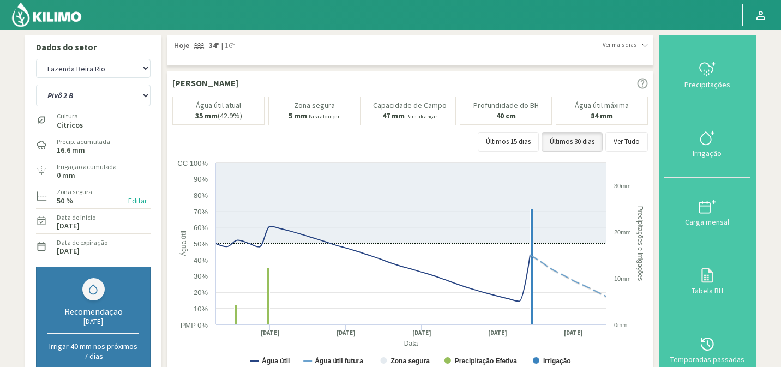  What do you see at coordinates (602, 105) in the screenshot?
I see `p: Água útil máxima` at bounding box center [602, 105].